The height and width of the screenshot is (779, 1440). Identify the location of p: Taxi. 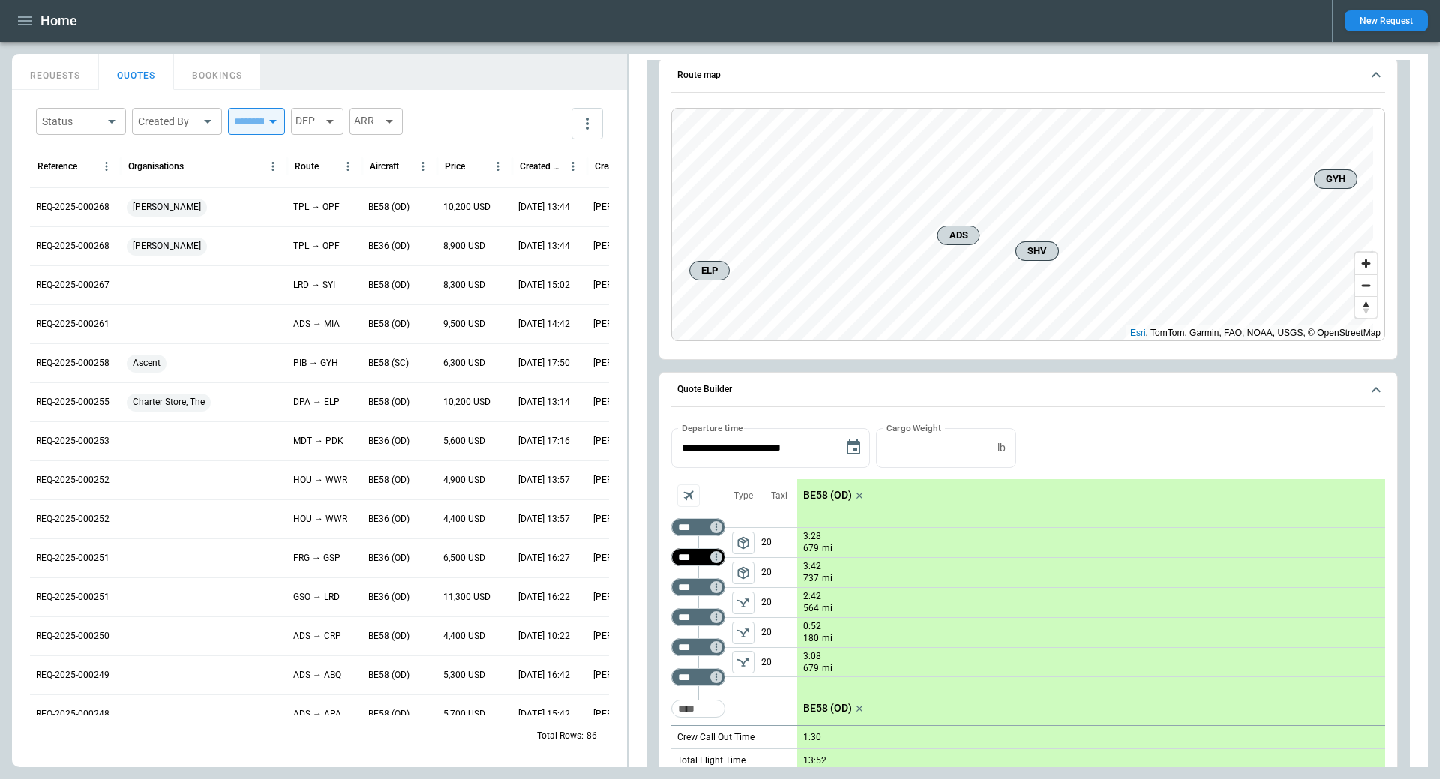
(779, 496).